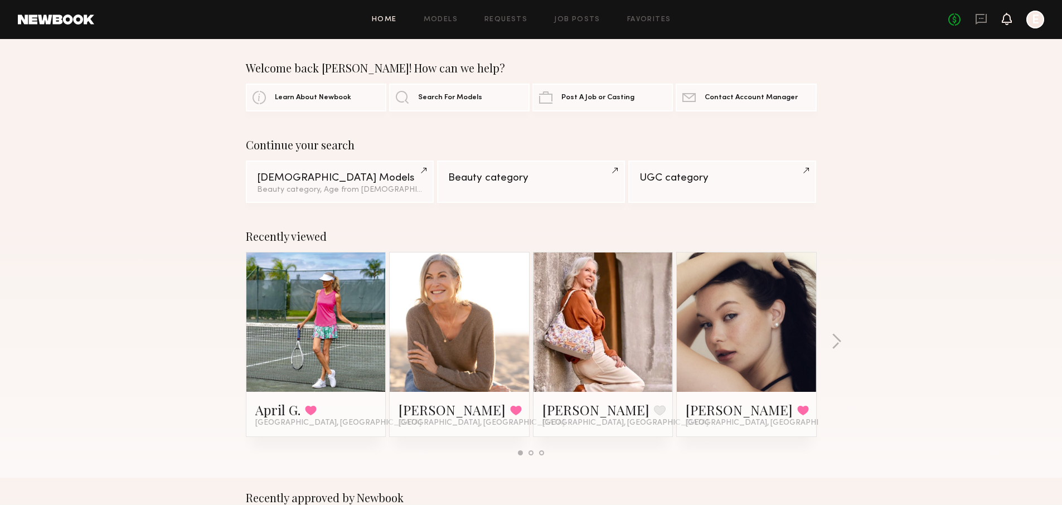 Image resolution: width=1062 pixels, height=505 pixels. I want to click on a: Requests, so click(505, 20).